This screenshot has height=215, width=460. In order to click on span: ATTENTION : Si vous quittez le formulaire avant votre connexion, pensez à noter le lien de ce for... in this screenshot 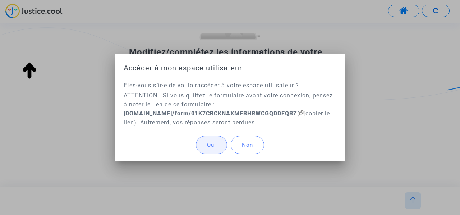, I will do `click(228, 109)`.